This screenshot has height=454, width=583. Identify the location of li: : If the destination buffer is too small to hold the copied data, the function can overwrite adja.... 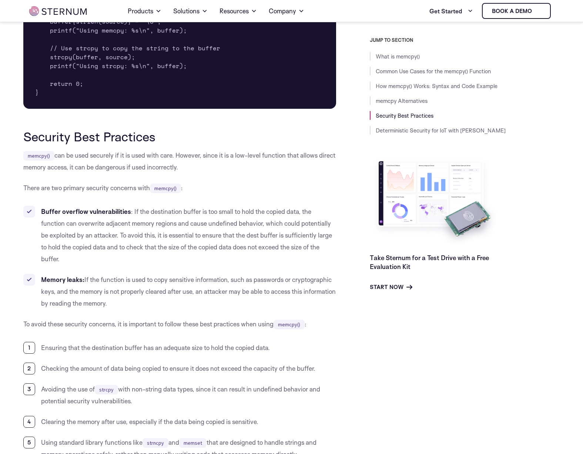
(180, 235).